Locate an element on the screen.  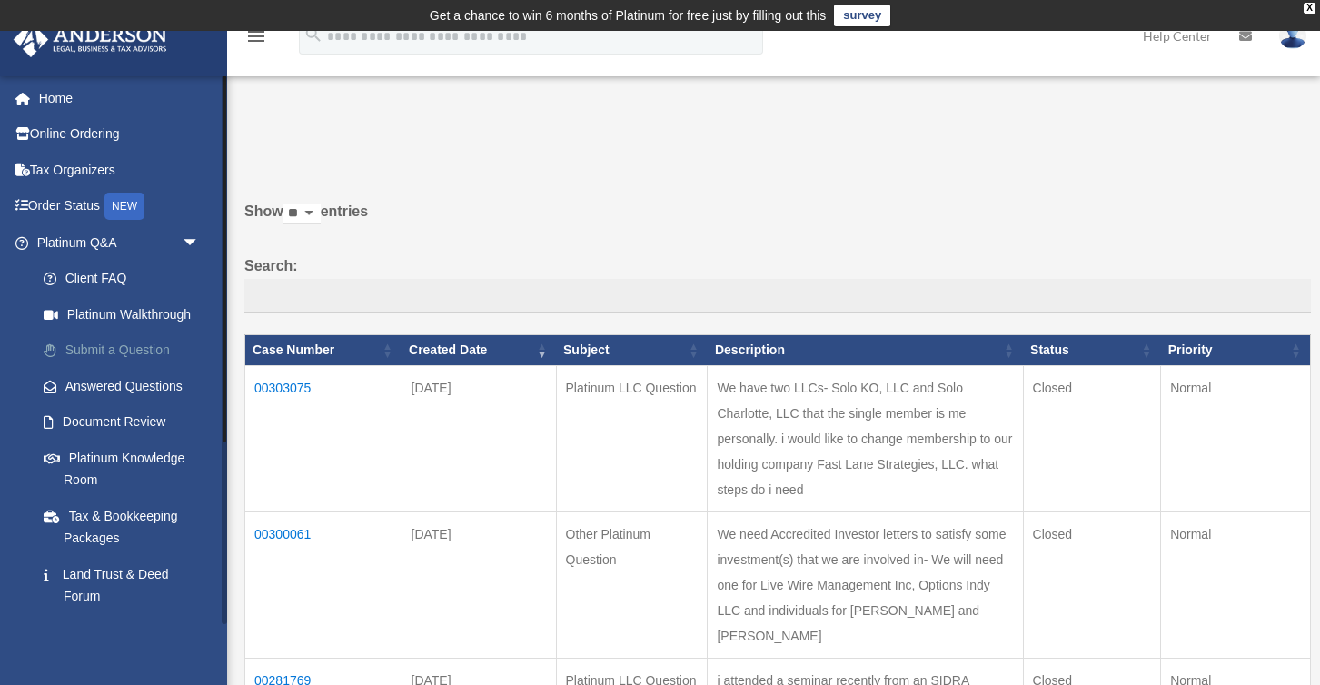
a: Platinum Q&Aarrow_drop_down is located at coordinates (120, 243).